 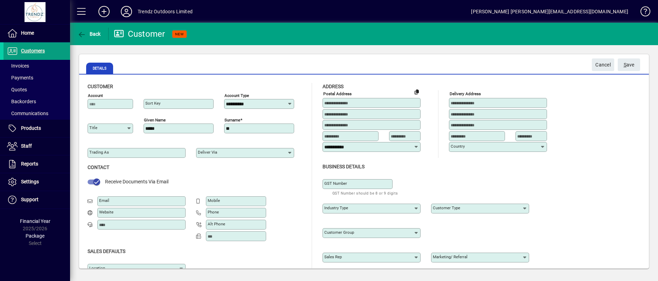 What do you see at coordinates (216, 224) in the screenshot?
I see `mat-label: Alt Phone` at bounding box center [216, 224].